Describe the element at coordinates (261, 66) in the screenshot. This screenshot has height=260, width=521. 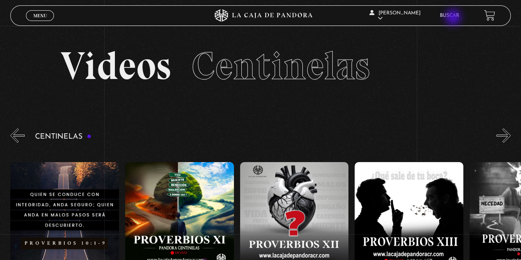
I see `h2: Videos` at that location.